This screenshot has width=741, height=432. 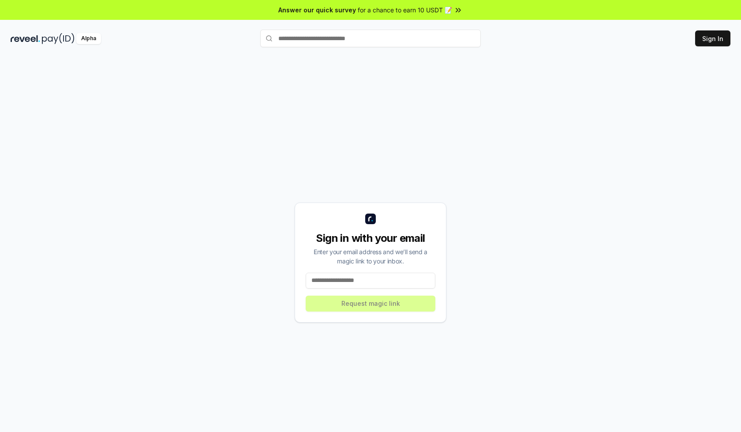 What do you see at coordinates (405, 10) in the screenshot?
I see `span: for a chance to earn 10 USDT 📝` at bounding box center [405, 10].